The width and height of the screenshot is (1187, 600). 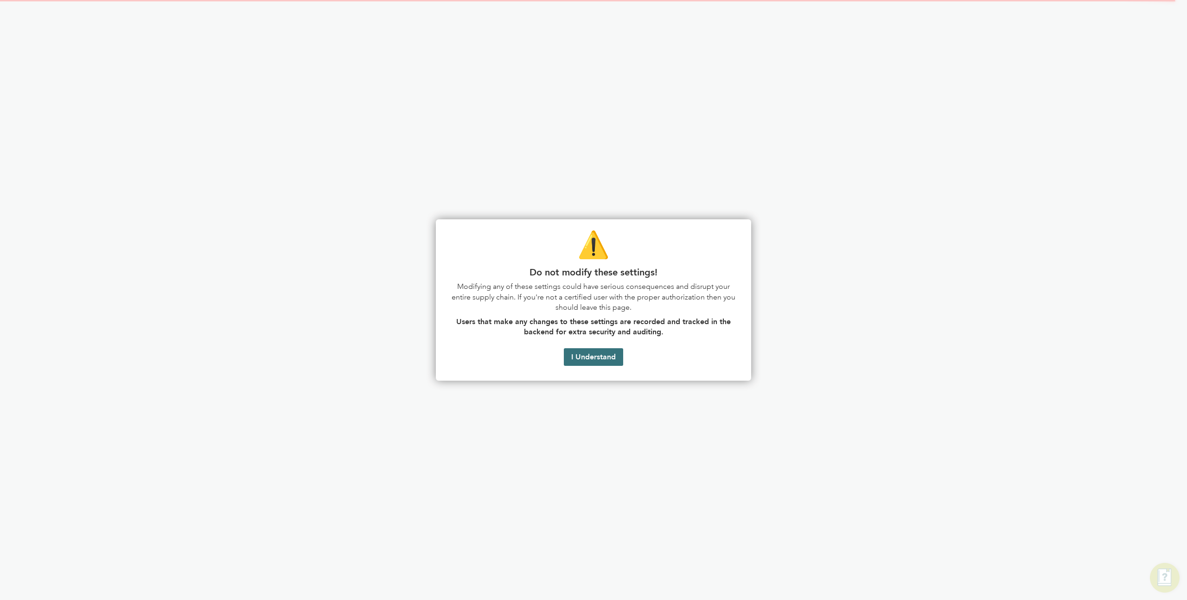 I want to click on button: I Understand, so click(x=594, y=357).